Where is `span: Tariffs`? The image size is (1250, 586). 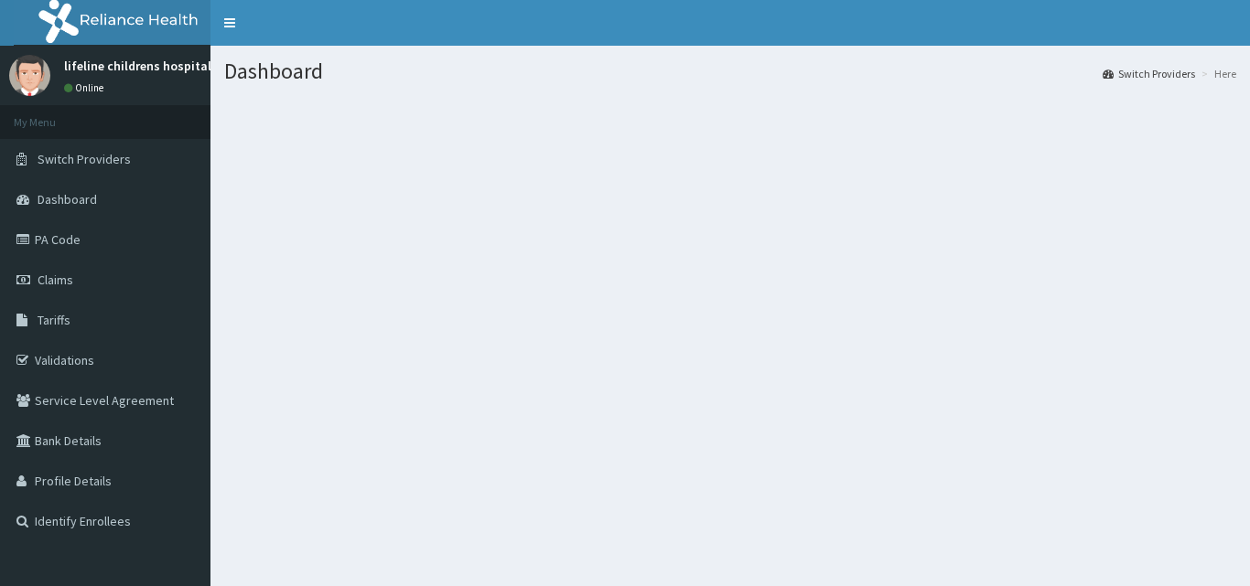
span: Tariffs is located at coordinates (54, 320).